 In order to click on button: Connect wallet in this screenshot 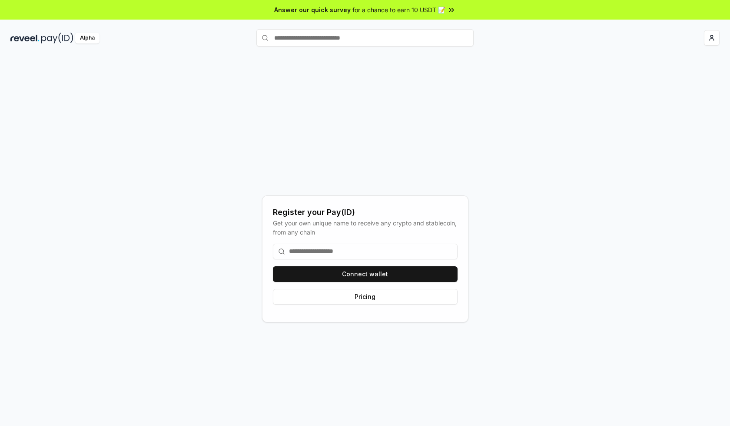, I will do `click(365, 274)`.